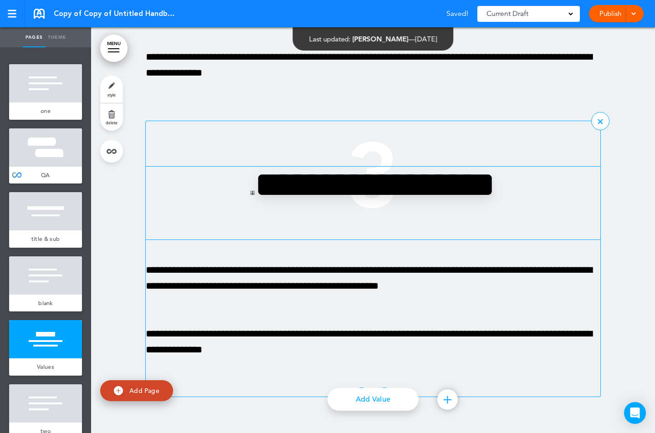  I want to click on a: MENU, so click(114, 48).